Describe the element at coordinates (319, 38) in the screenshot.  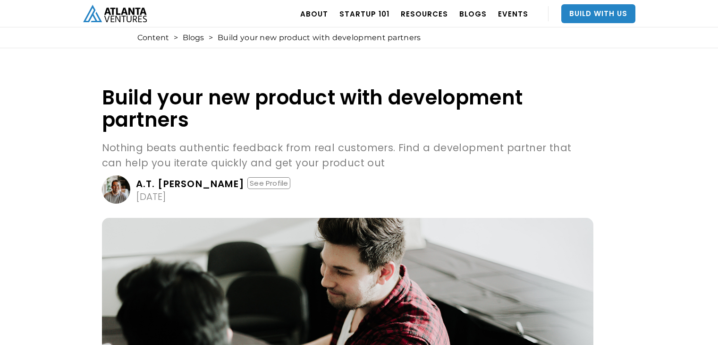
I see `div: Build your new product with development partners` at that location.